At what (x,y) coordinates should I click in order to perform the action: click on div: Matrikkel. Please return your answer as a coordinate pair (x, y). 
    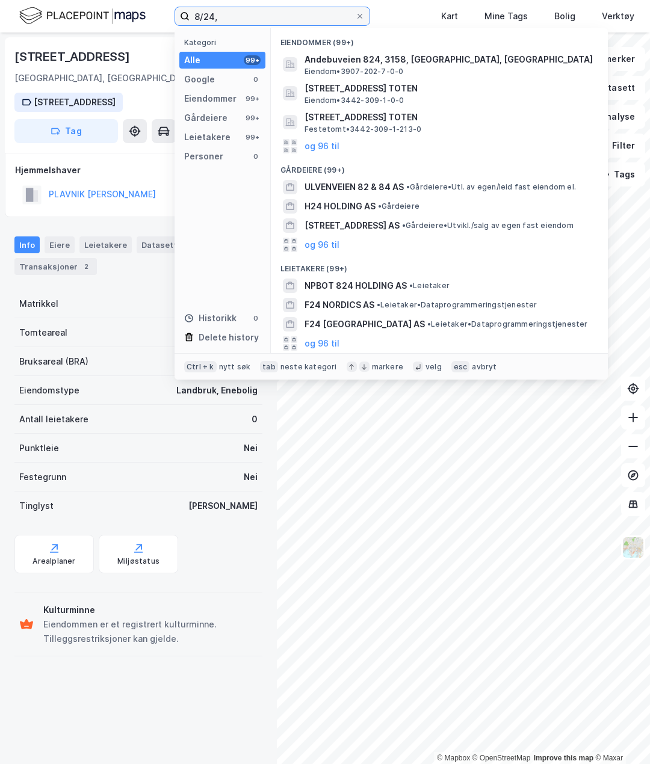
    Looking at the image, I should click on (39, 304).